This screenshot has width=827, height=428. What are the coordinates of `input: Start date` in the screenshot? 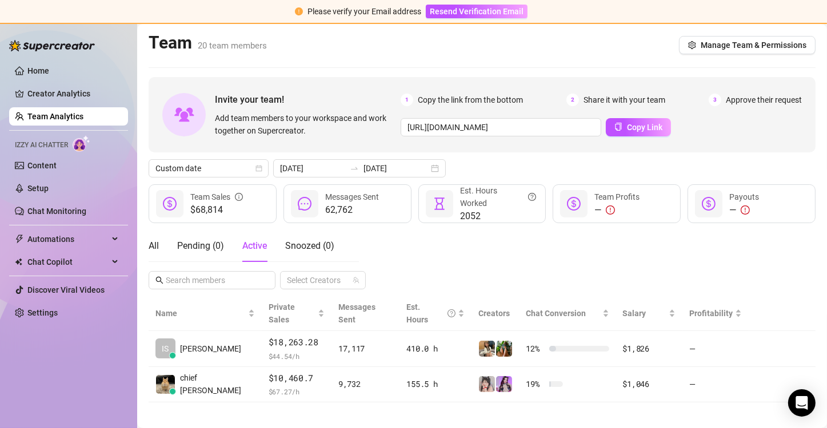 It's located at (312, 169).